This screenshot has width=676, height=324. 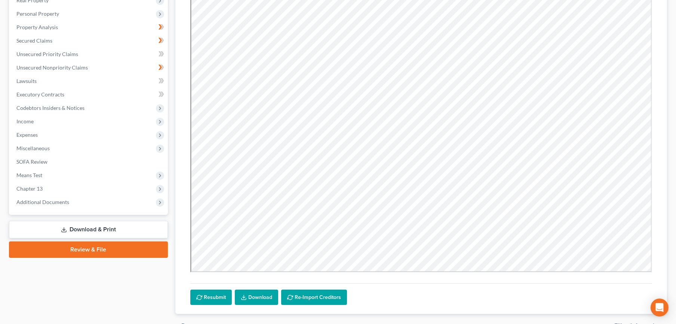 What do you see at coordinates (40, 94) in the screenshot?
I see `span: Executory Contracts` at bounding box center [40, 94].